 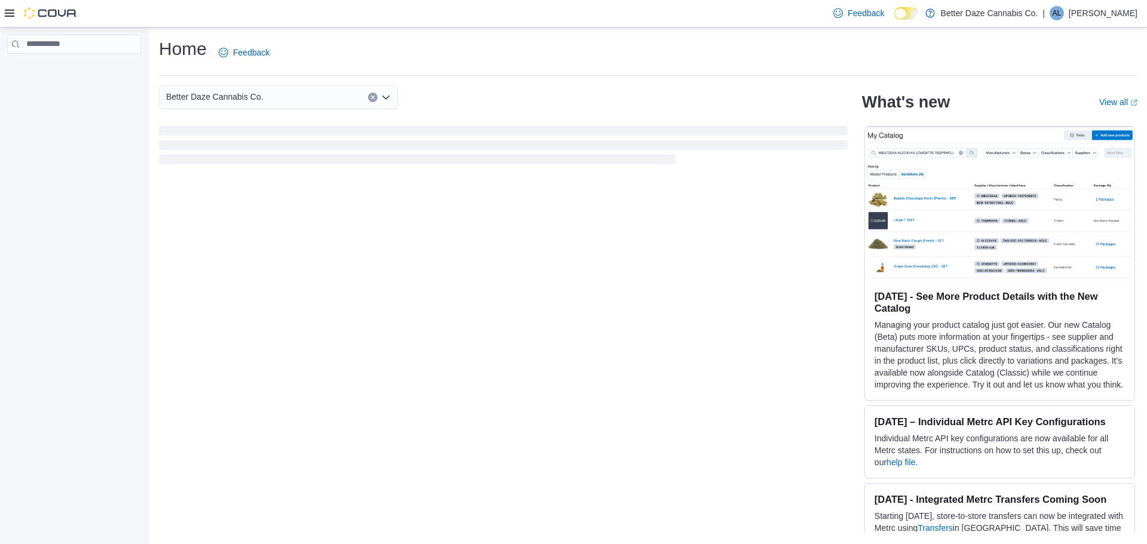 I want to click on button: Clear input, so click(x=373, y=97).